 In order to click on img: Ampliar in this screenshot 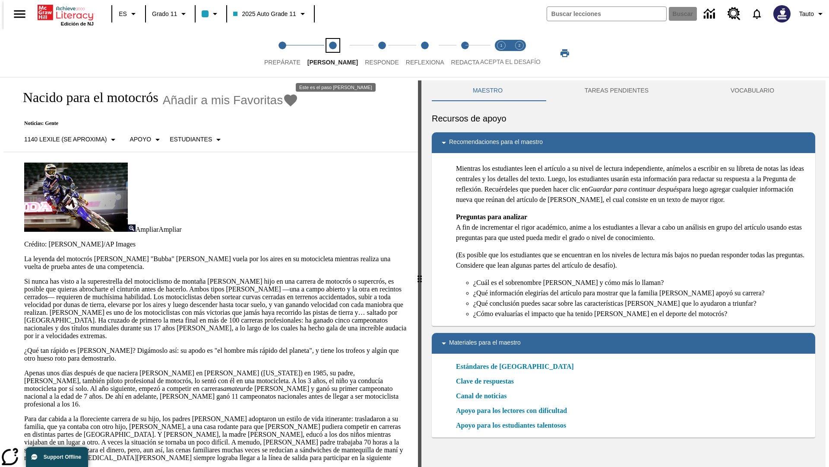, I will do `click(132, 228)`.